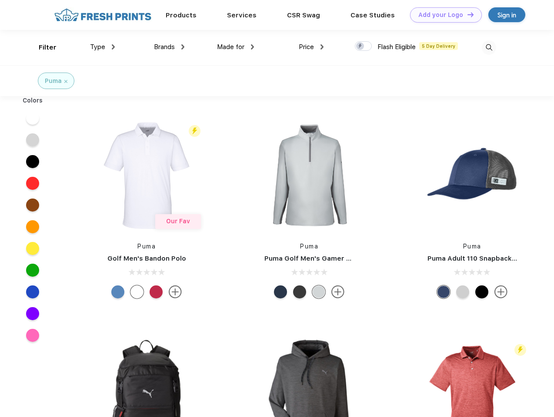  What do you see at coordinates (242, 15) in the screenshot?
I see `a: Services` at bounding box center [242, 15].